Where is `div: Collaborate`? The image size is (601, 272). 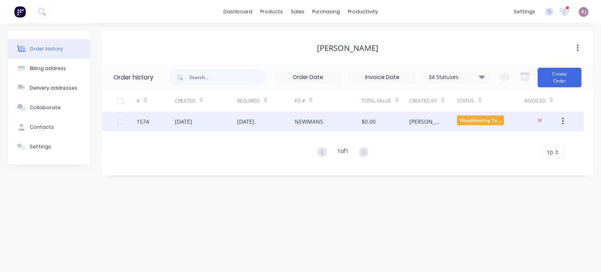
div: Collaborate is located at coordinates (45, 108).